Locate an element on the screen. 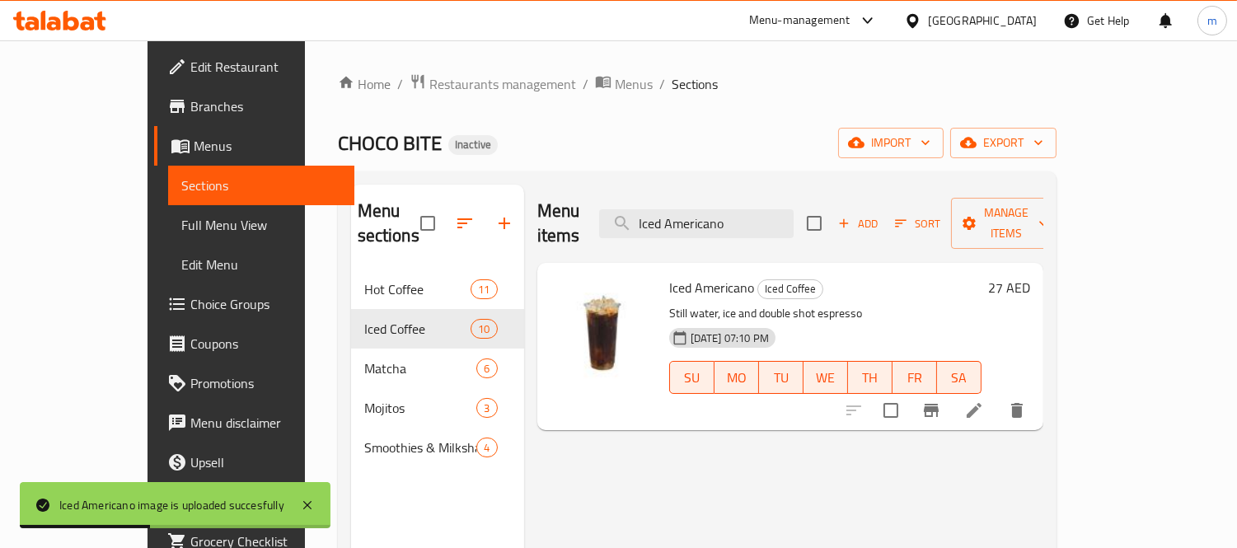 The width and height of the screenshot is (1237, 548). span: Sort is located at coordinates (917, 223).